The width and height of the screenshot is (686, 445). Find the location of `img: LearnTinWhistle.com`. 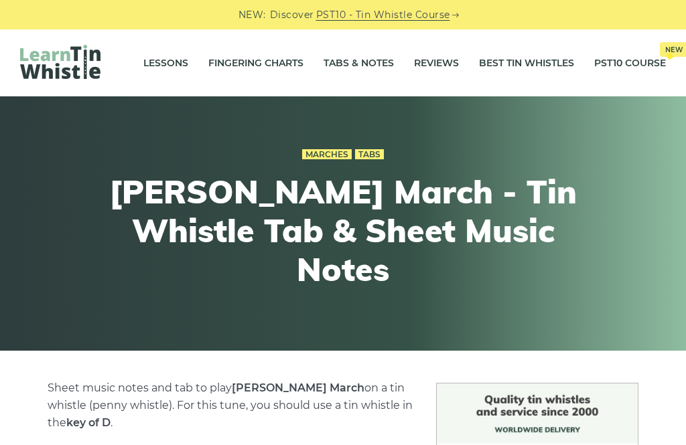

img: LearnTinWhistle.com is located at coordinates (60, 62).